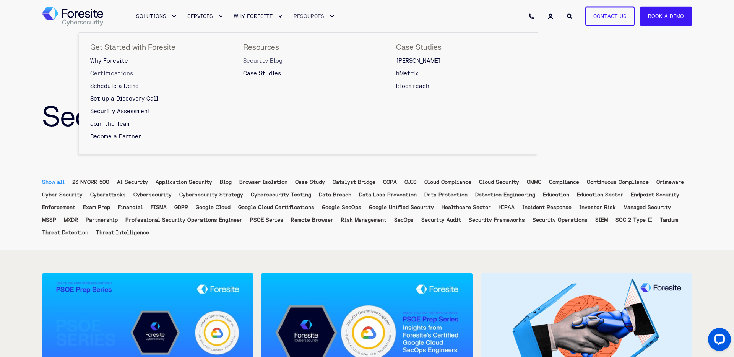  I want to click on a: Threat Intelligence, so click(122, 233).